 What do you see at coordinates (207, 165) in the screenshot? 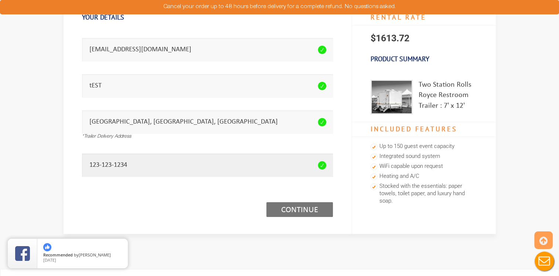
I see `input: *Contact Number` at bounding box center [207, 165].